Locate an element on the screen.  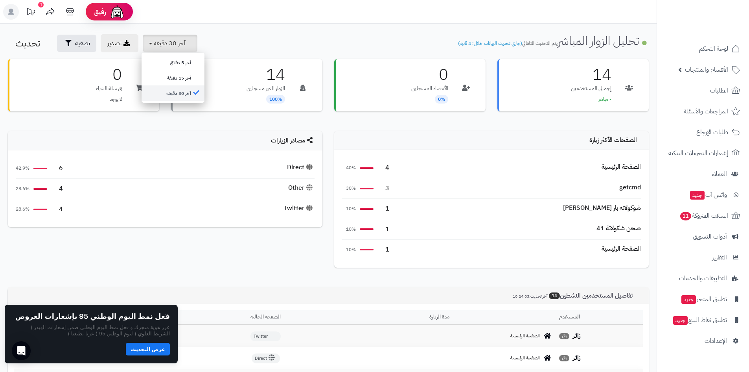
a: تطبيق نقاط البيعجديد is located at coordinates (703, 320).